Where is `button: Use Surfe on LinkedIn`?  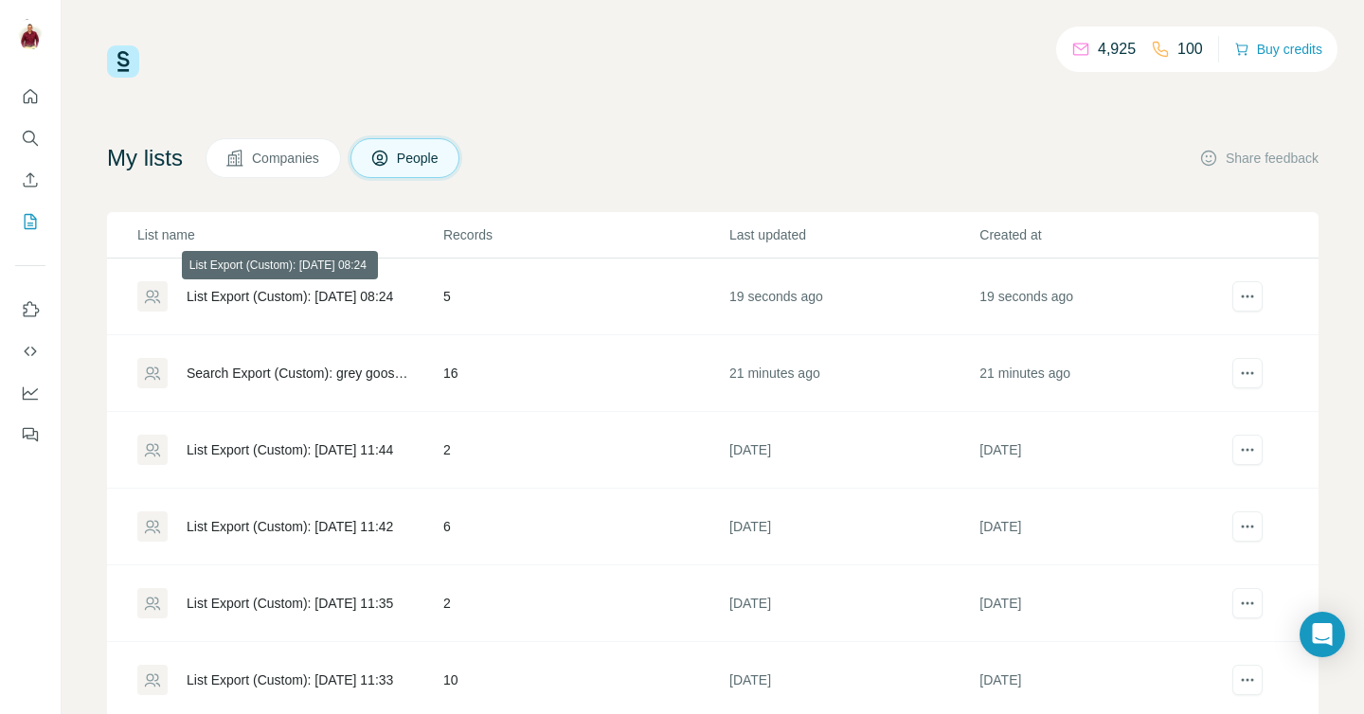 button: Use Surfe on LinkedIn is located at coordinates (30, 310).